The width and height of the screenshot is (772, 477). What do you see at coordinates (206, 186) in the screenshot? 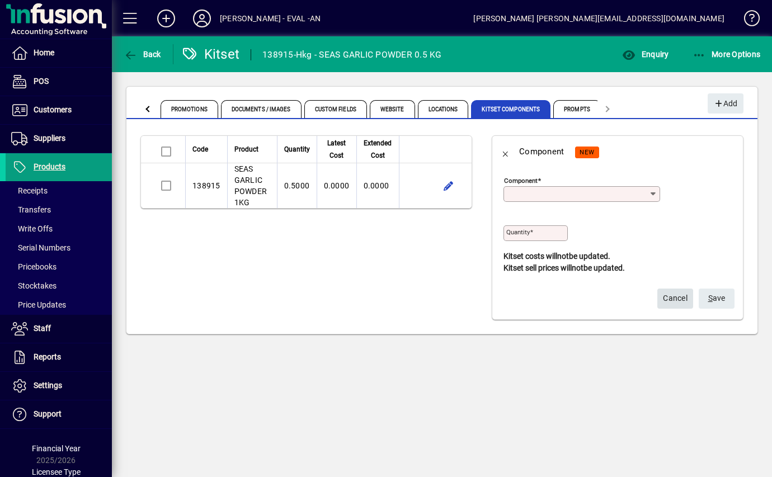
I see `div: 138915` at bounding box center [206, 186].